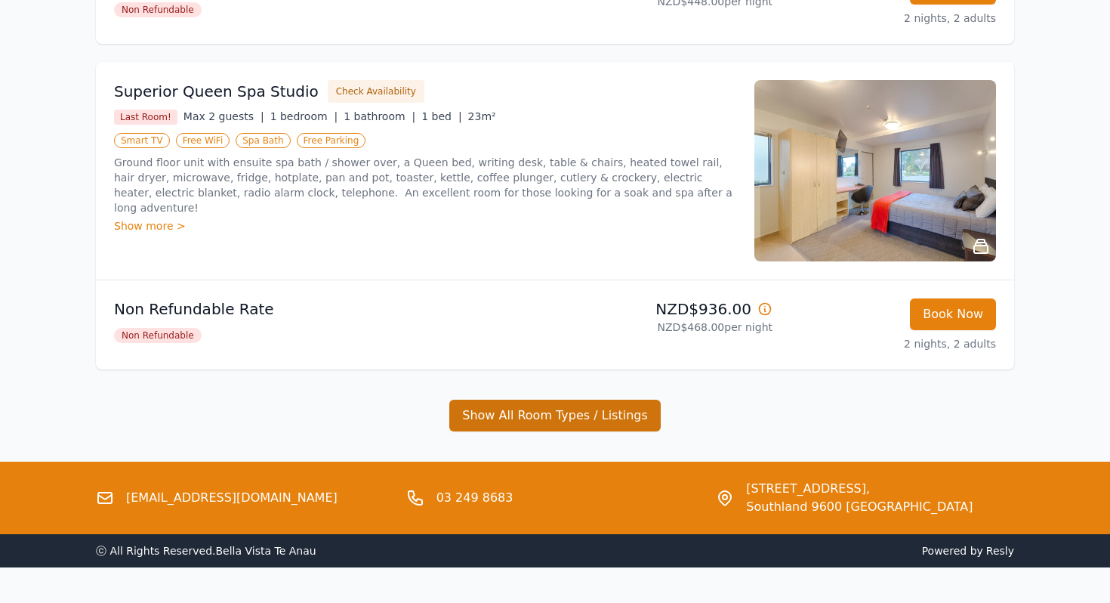 The image size is (1110, 603). Describe the element at coordinates (376, 91) in the screenshot. I see `button: Check Availability` at that location.